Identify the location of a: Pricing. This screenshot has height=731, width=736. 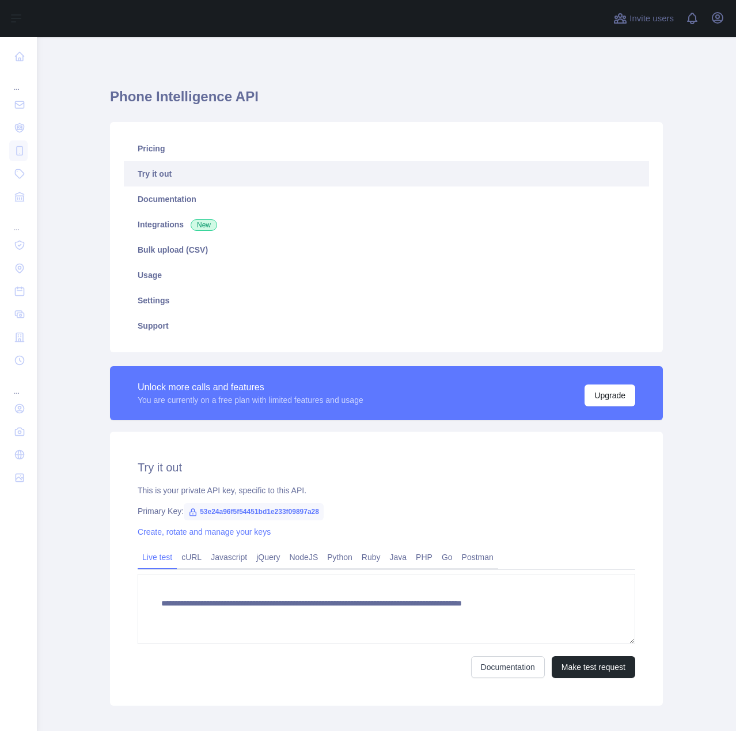
(386, 149).